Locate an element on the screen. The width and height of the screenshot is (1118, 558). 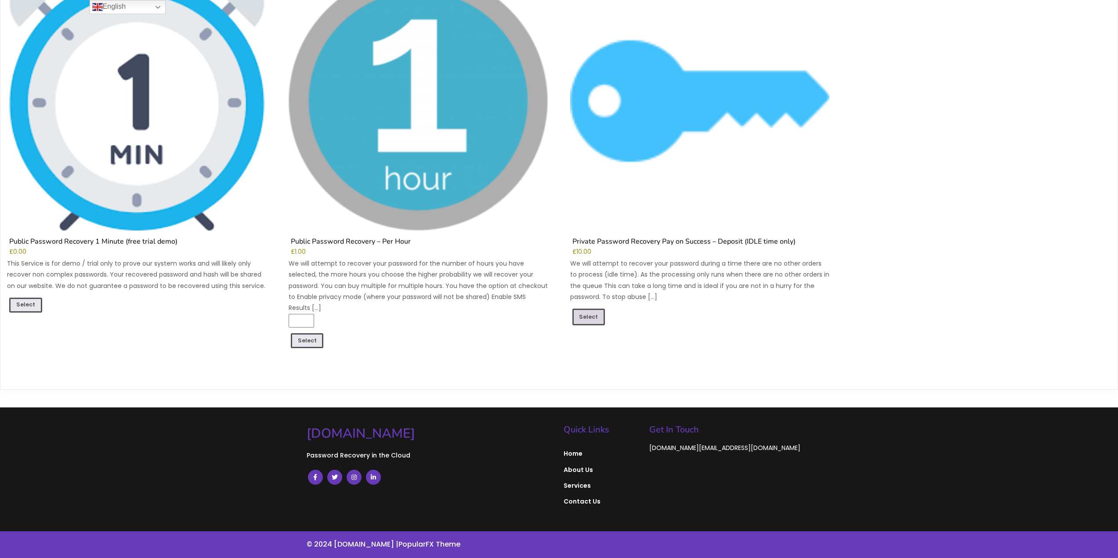
a: Home is located at coordinates (602, 454).